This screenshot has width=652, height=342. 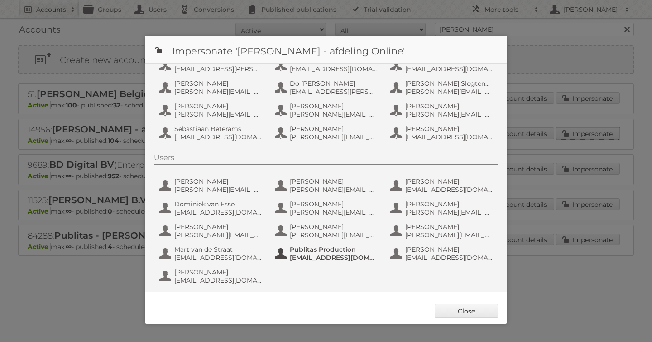 What do you see at coordinates (218, 204) in the screenshot?
I see `span: Dominiek van Esse` at bounding box center [218, 204].